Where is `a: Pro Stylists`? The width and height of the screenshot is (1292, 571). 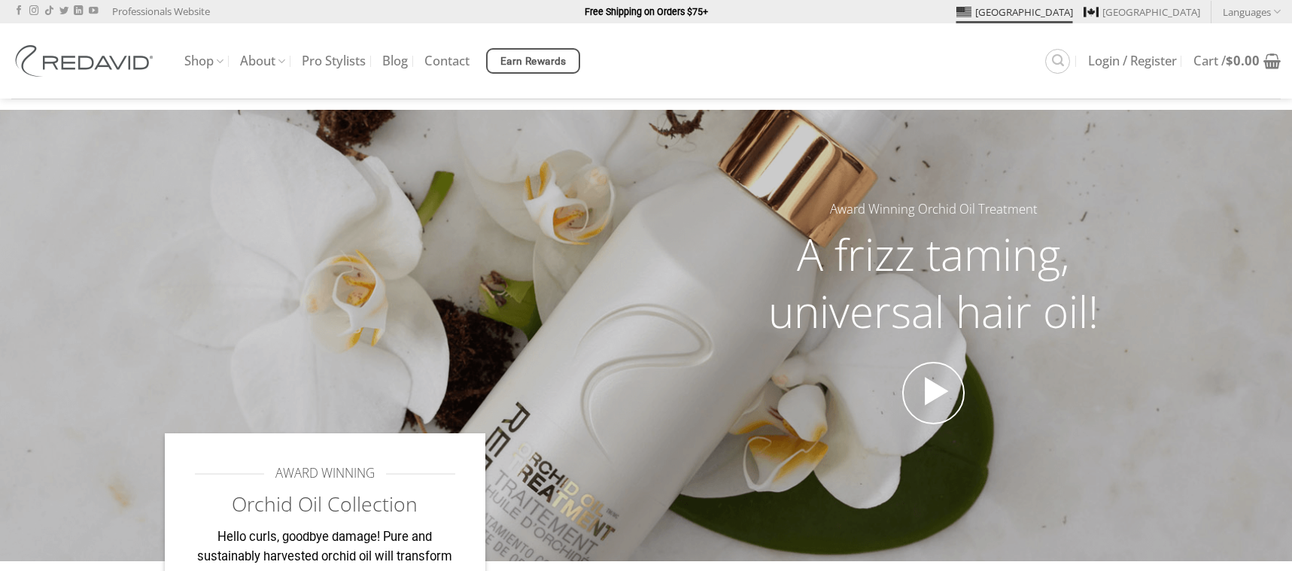
a: Pro Stylists is located at coordinates (333, 61).